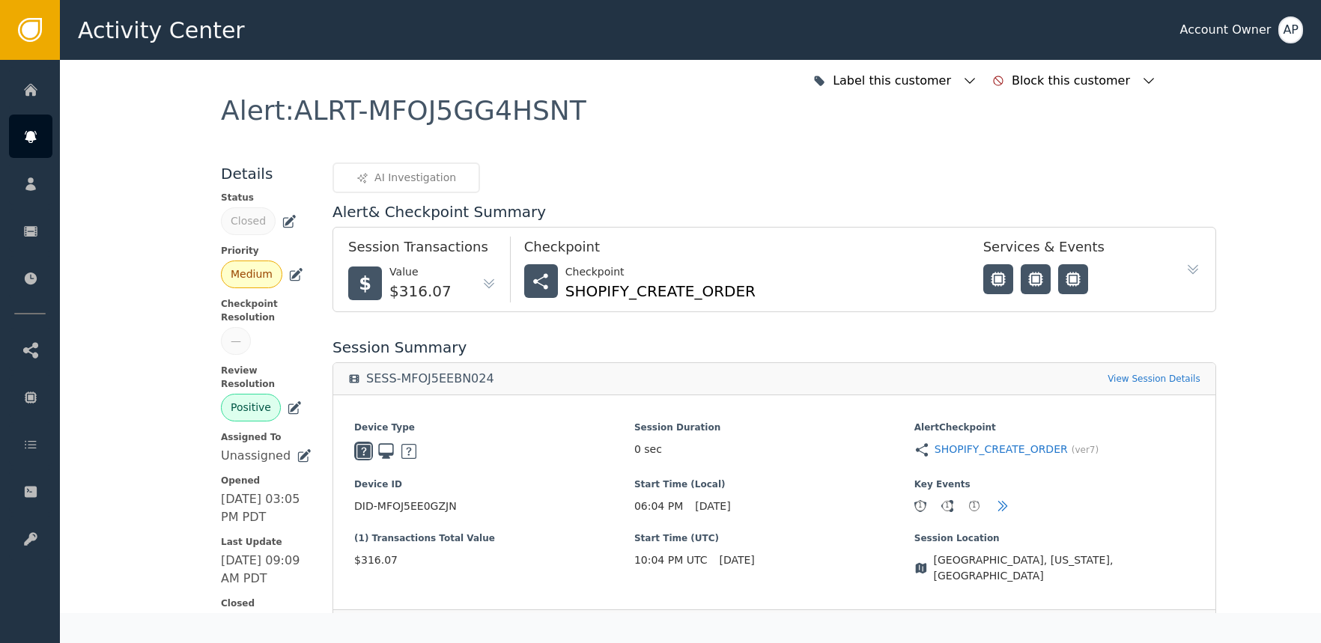 The image size is (1321, 643). What do you see at coordinates (775, 428) in the screenshot?
I see `span: Session Duration` at bounding box center [775, 428].